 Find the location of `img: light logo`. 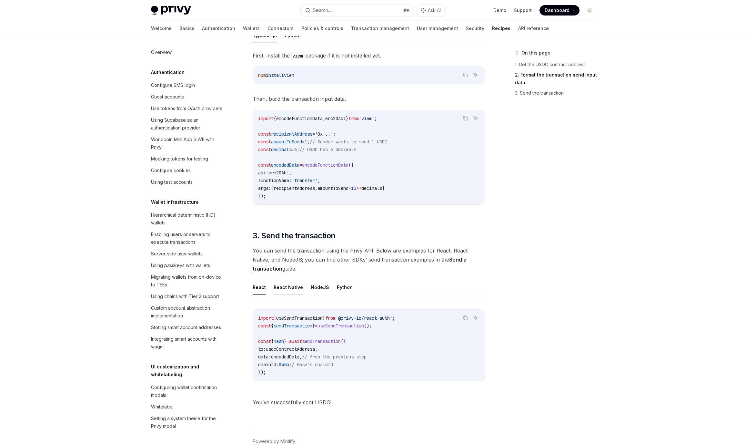

img: light logo is located at coordinates (171, 10).